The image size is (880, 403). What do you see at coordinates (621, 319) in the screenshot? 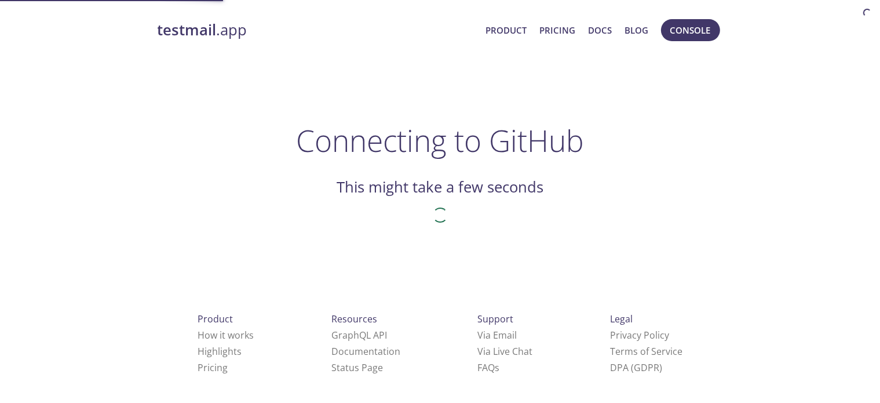
I see `span: Legal` at bounding box center [621, 319].